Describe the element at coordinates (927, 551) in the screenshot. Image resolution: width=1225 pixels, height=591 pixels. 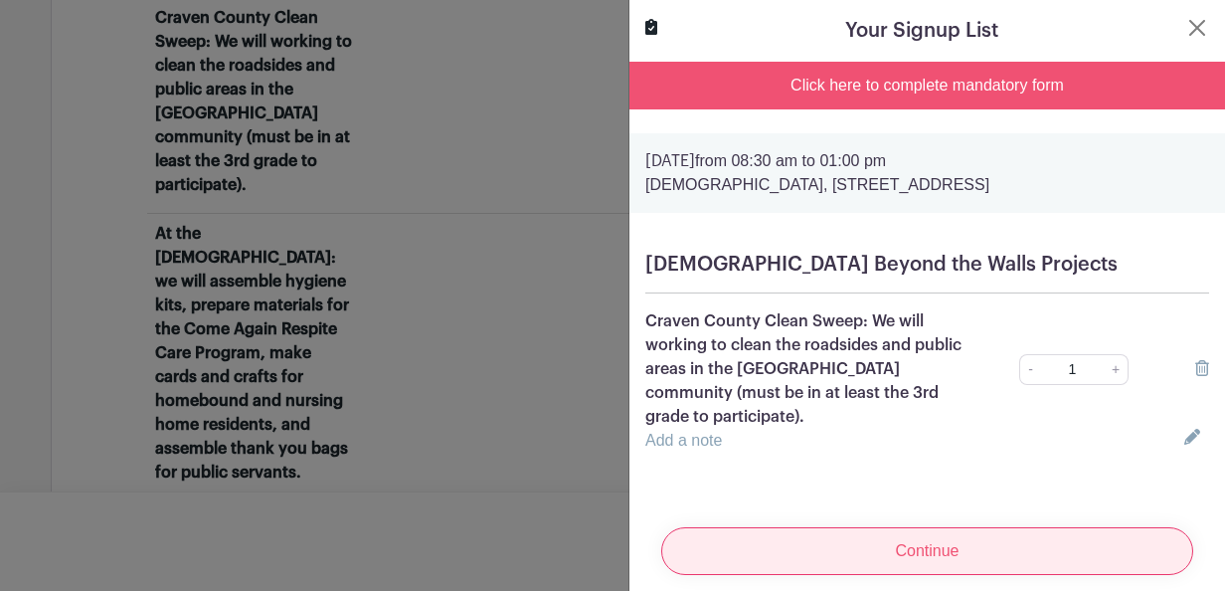
I see `input: Continue` at that location.